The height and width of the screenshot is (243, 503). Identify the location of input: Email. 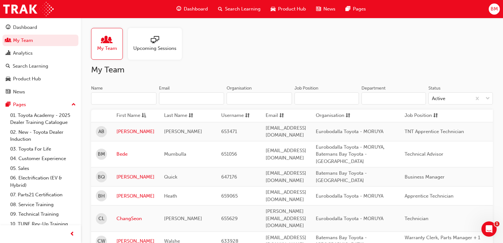
(192, 98).